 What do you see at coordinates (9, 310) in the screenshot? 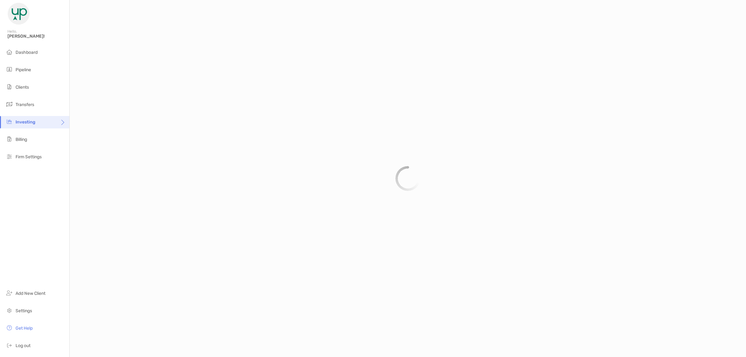
I see `img: settings icon` at bounding box center [9, 310].